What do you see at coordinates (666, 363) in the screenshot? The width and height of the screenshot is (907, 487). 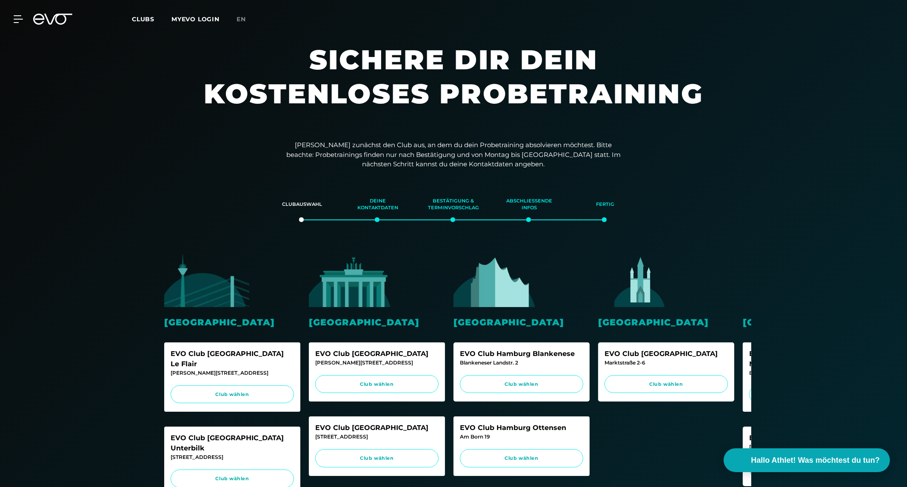 I see `div: Marktstraße 2-6` at bounding box center [666, 363].